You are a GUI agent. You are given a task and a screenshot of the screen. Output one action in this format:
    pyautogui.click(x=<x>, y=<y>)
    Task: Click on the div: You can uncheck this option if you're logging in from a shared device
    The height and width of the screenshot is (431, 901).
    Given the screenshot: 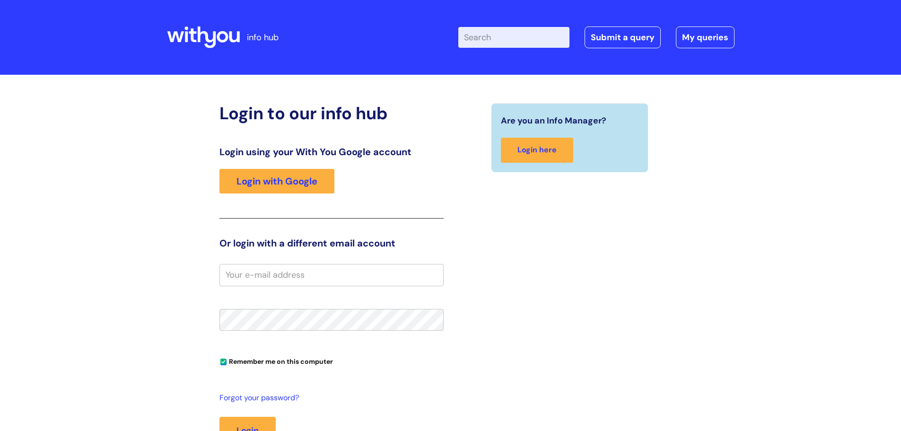 What is the action you would take?
    pyautogui.click(x=332, y=361)
    